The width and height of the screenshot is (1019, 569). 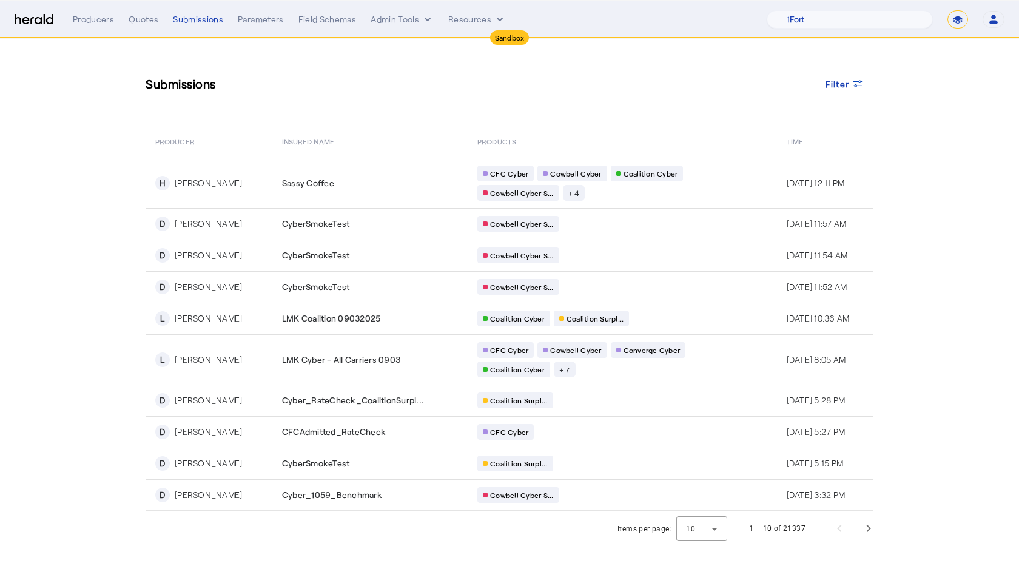 What do you see at coordinates (477, 19) in the screenshot?
I see `button: Resources dropdown menu` at bounding box center [477, 19].